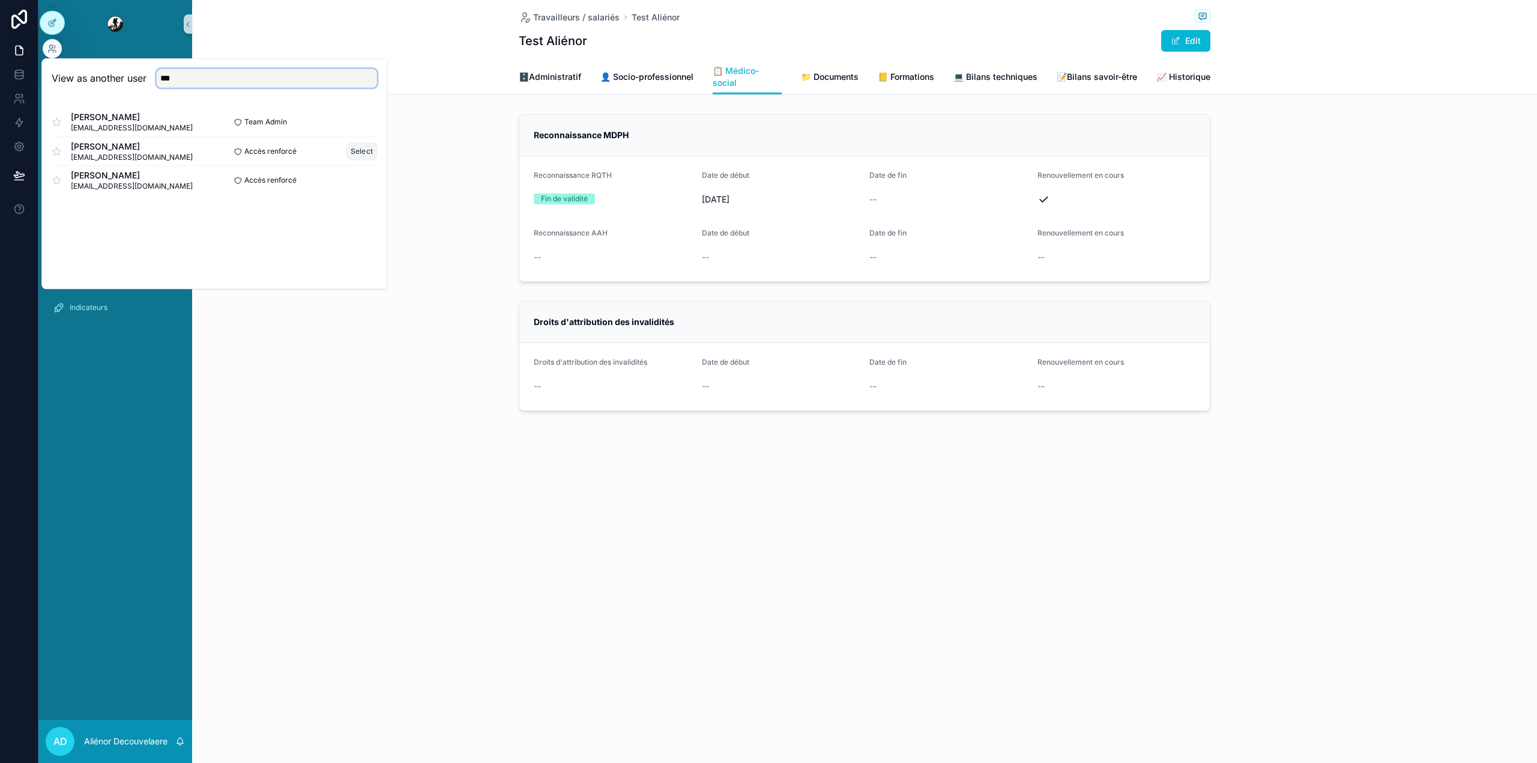 This screenshot has width=1537, height=763. I want to click on span: 📁 Documents, so click(830, 77).